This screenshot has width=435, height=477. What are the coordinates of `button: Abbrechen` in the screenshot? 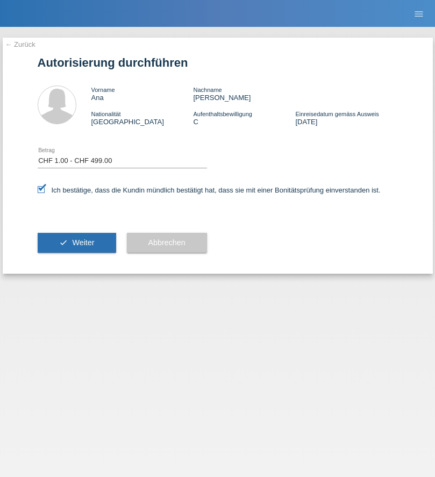 It's located at (167, 243).